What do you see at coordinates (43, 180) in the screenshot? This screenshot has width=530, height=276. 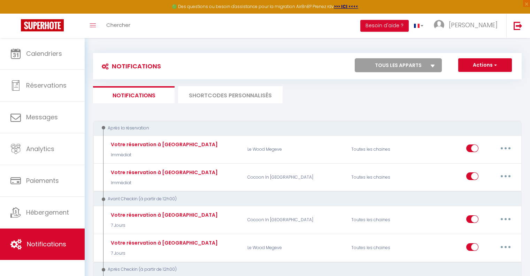 I see `span: Paiements` at bounding box center [43, 180].